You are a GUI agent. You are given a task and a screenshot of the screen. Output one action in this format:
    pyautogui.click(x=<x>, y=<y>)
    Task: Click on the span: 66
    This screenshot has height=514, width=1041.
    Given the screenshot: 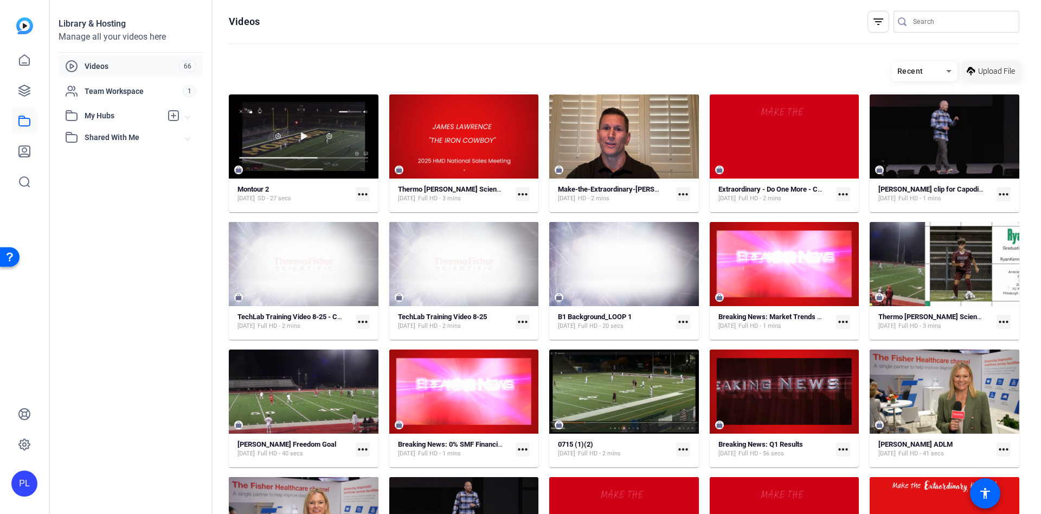 What is the action you would take?
    pyautogui.click(x=188, y=66)
    